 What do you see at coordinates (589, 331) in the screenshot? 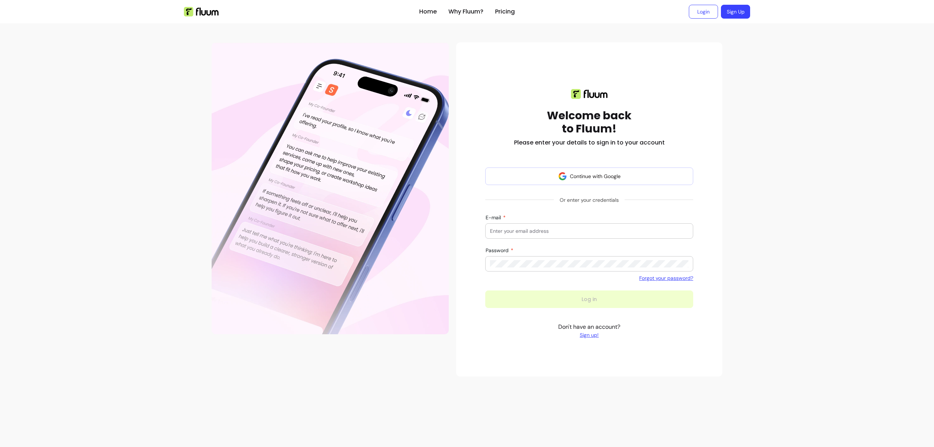
I see `p: Don't have an account?` at bounding box center [589, 331].